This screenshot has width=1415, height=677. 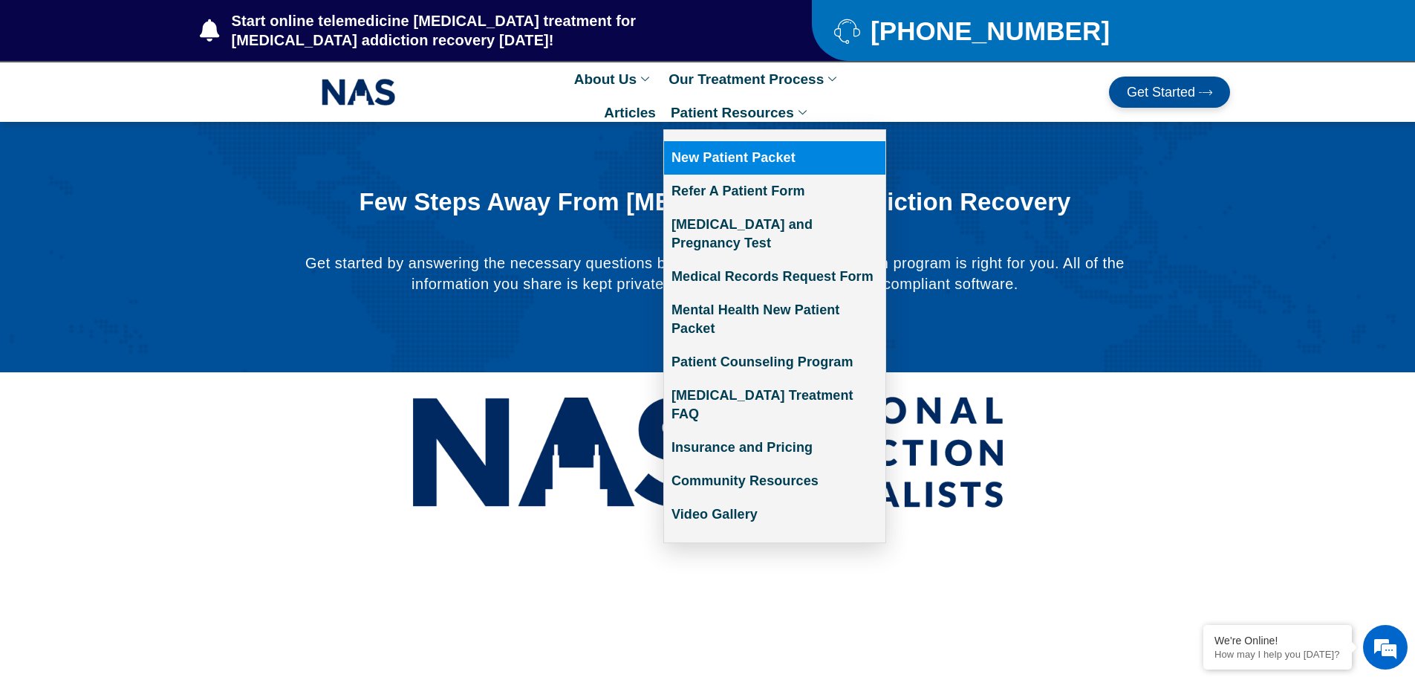 What do you see at coordinates (775, 276) in the screenshot?
I see `a: Medical Records Request Form` at bounding box center [775, 276].